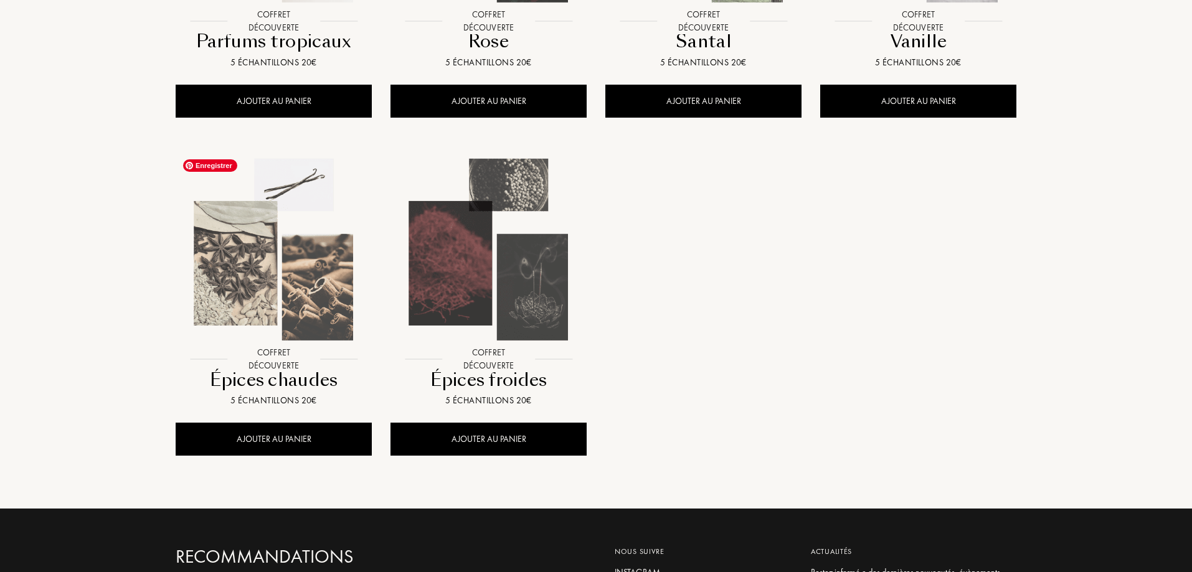 This screenshot has height=572, width=1192. What do you see at coordinates (909, 552) in the screenshot?
I see `div: Actualités` at bounding box center [909, 552].